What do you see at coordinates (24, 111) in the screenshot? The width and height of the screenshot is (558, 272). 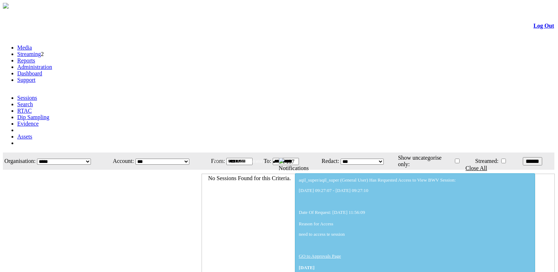 I see `a: RTAC` at bounding box center [24, 111].